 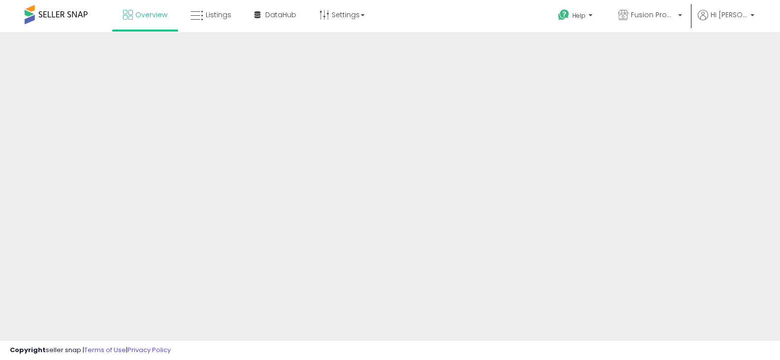 I want to click on a: Privacy Policy, so click(x=149, y=350).